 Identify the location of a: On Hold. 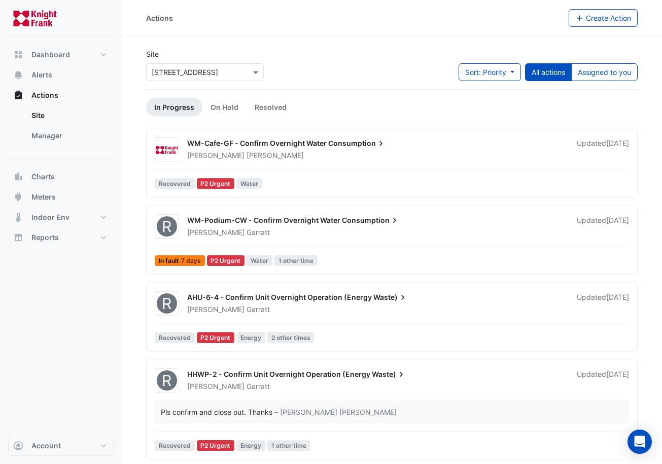
(224, 107).